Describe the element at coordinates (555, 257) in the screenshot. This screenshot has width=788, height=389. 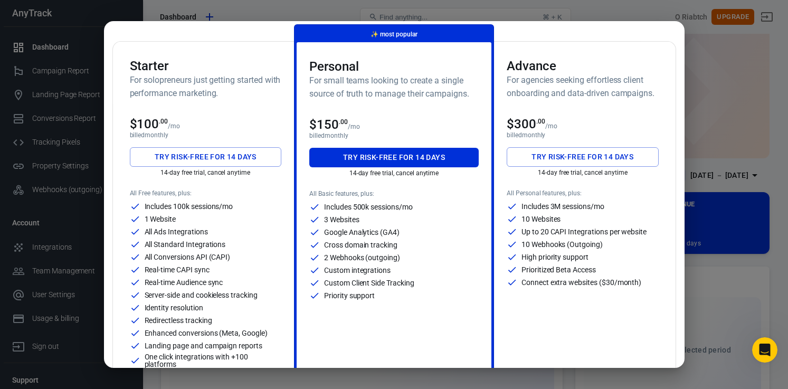
I see `p: High priority support` at that location.